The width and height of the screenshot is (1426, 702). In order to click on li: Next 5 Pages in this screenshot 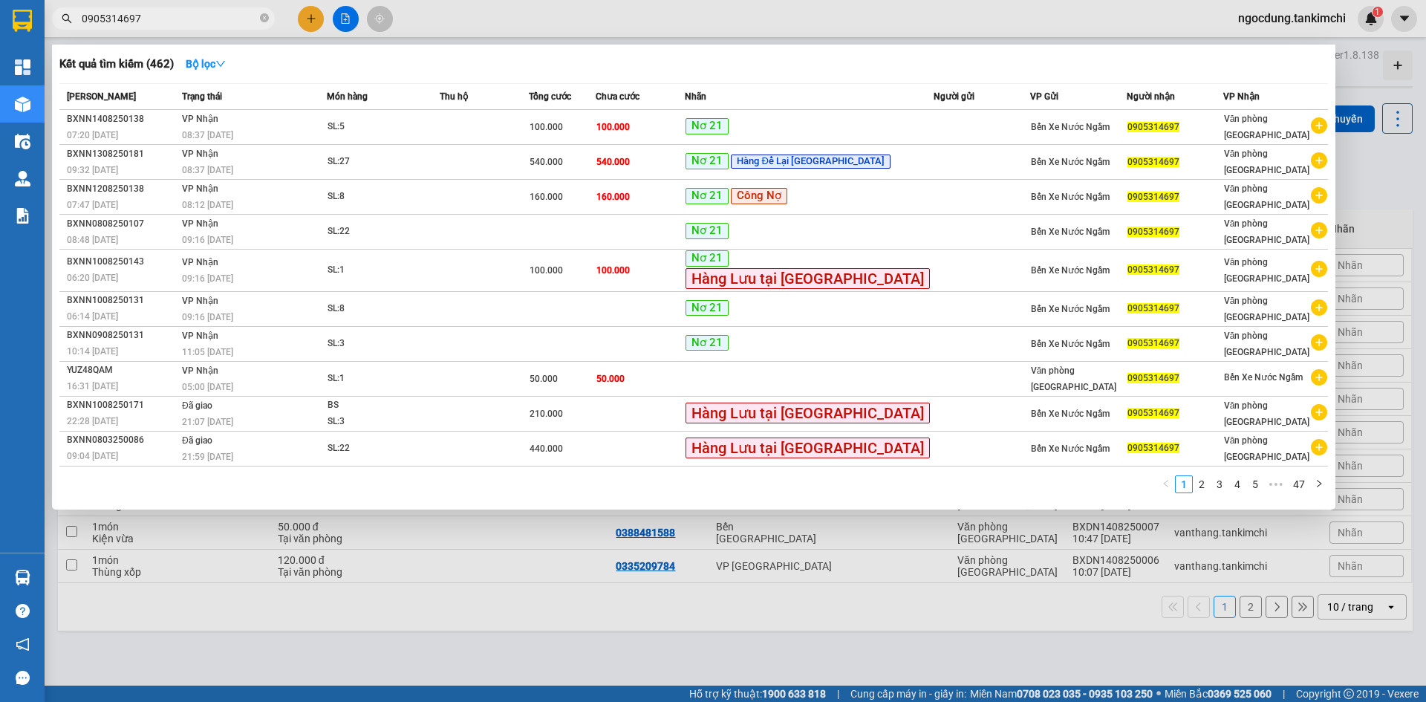, I will do `click(1276, 484)`.